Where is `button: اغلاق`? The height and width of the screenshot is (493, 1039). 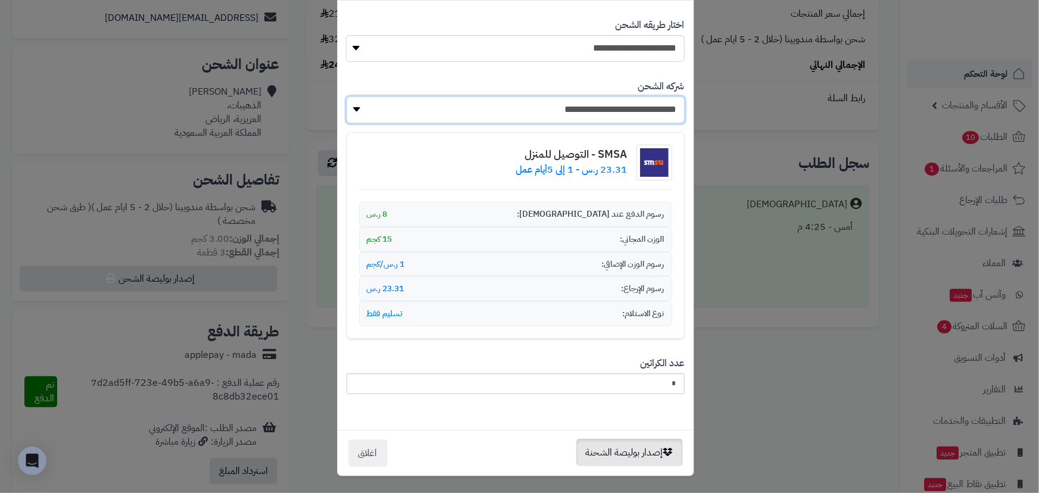 button: اغلاق is located at coordinates (368, 453).